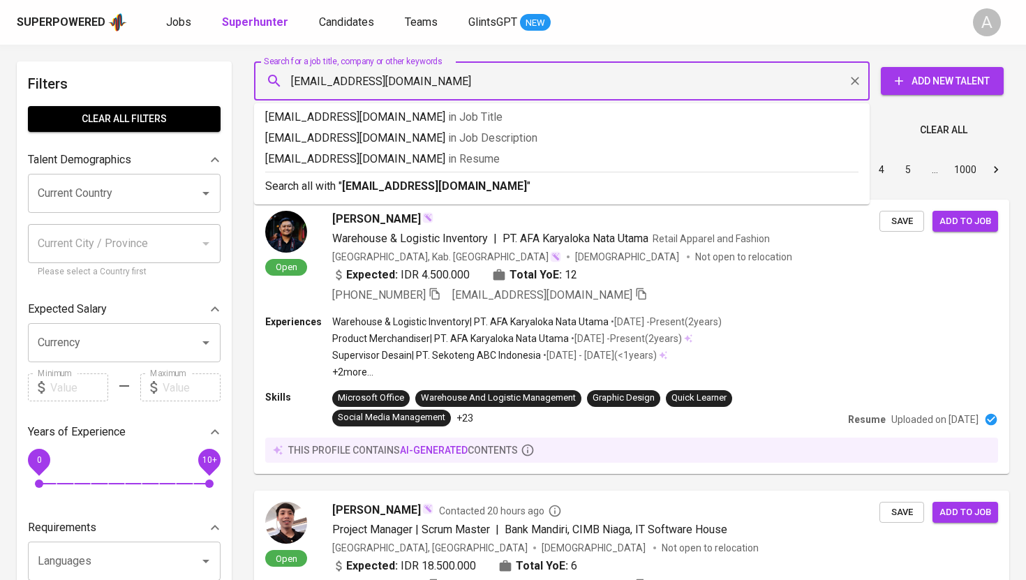  I want to click on div: Warehouse And Logistic Management, so click(498, 398).